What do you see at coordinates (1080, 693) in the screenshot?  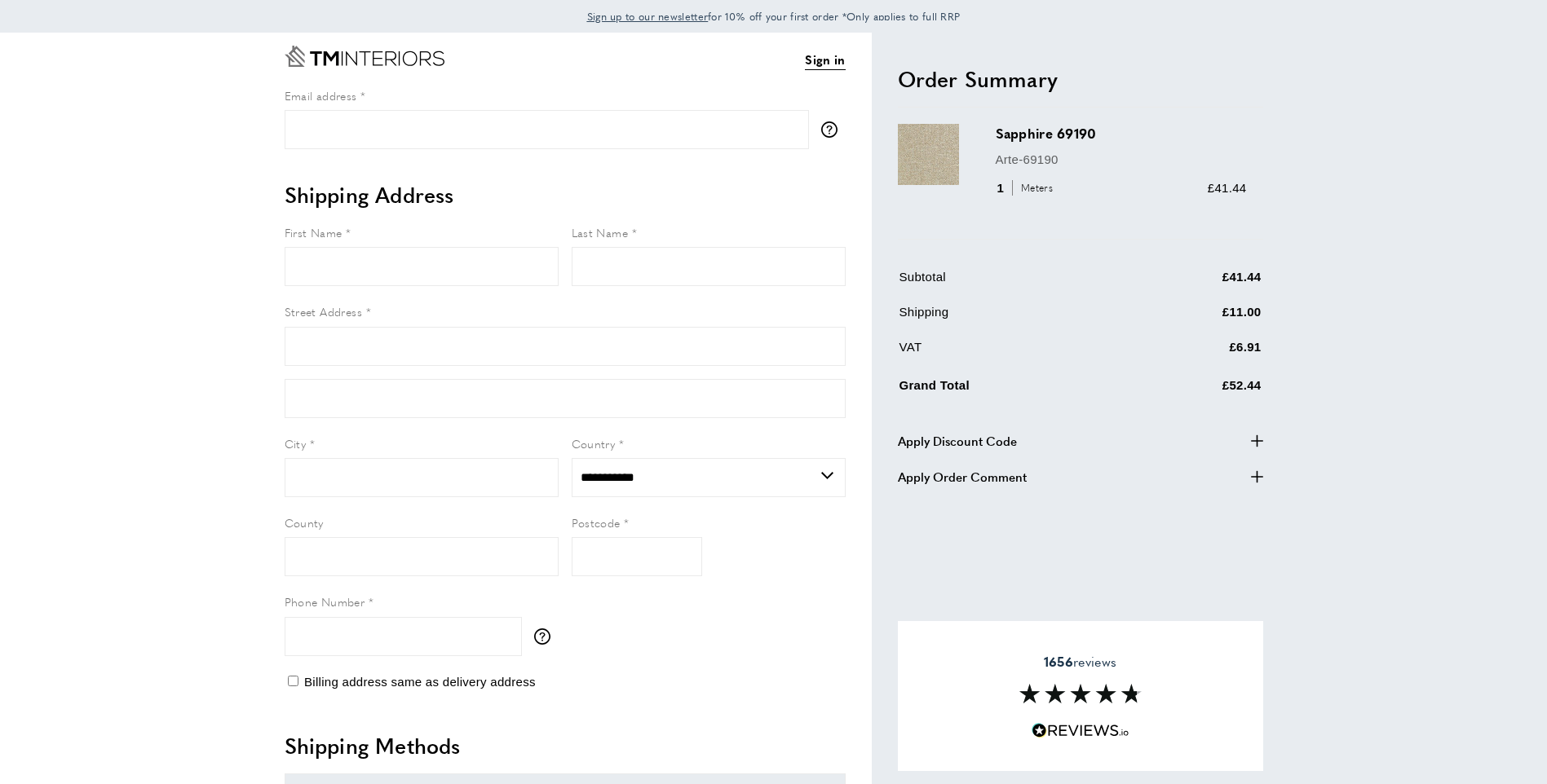 I see `img: Reviews section` at bounding box center [1080, 693].